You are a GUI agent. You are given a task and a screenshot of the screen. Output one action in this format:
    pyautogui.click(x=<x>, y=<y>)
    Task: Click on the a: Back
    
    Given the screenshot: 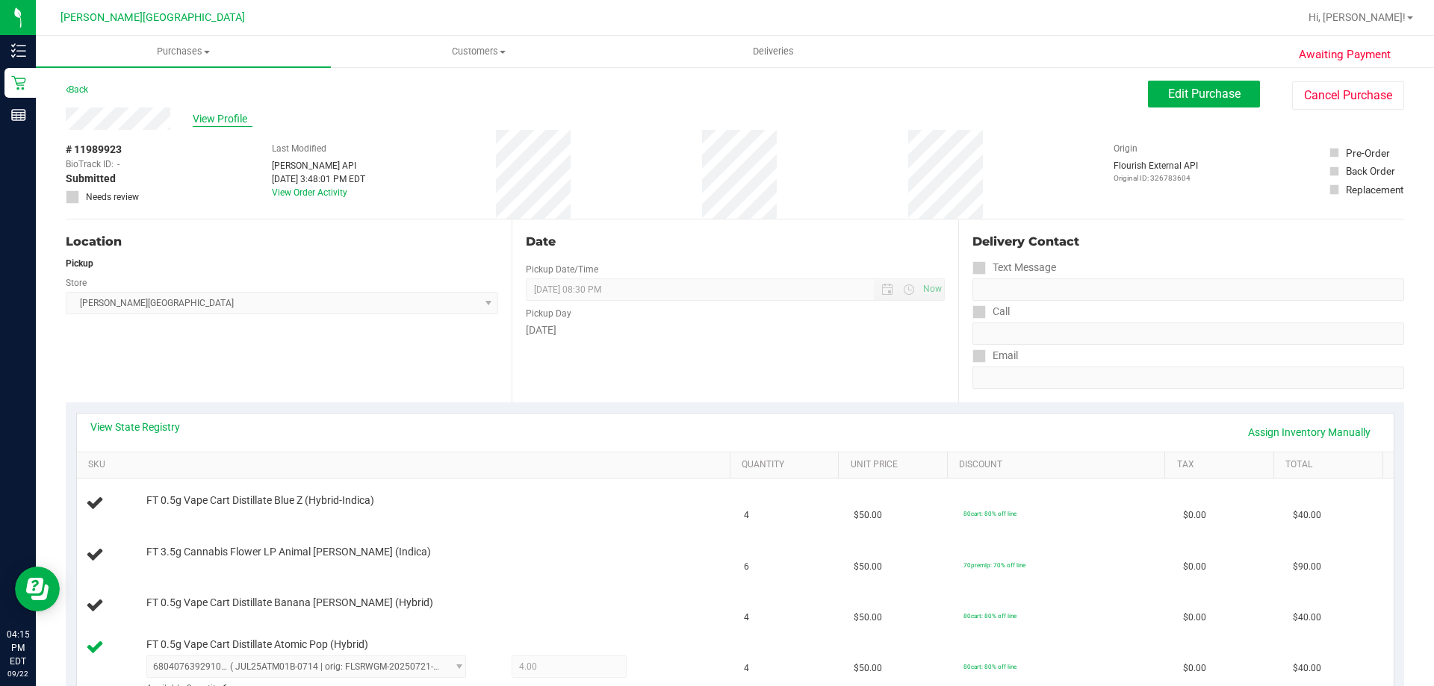 What is the action you would take?
    pyautogui.click(x=77, y=90)
    